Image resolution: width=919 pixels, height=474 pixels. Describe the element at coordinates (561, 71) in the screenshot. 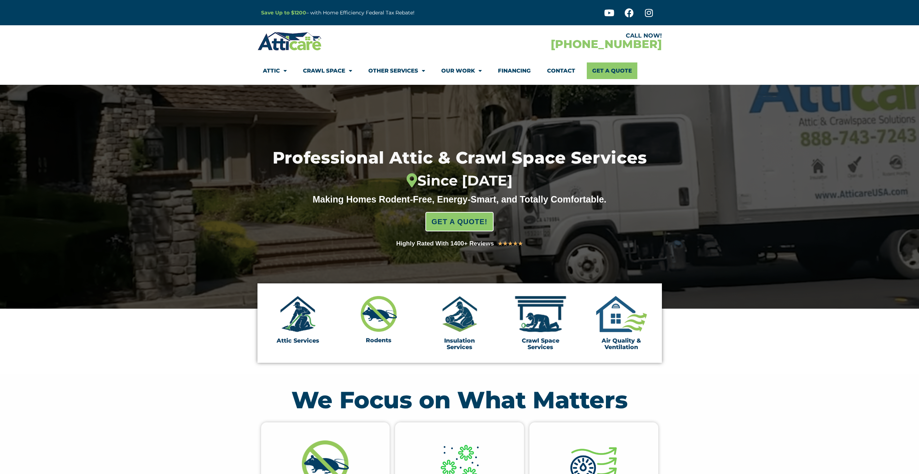

I see `a: Contact` at that location.